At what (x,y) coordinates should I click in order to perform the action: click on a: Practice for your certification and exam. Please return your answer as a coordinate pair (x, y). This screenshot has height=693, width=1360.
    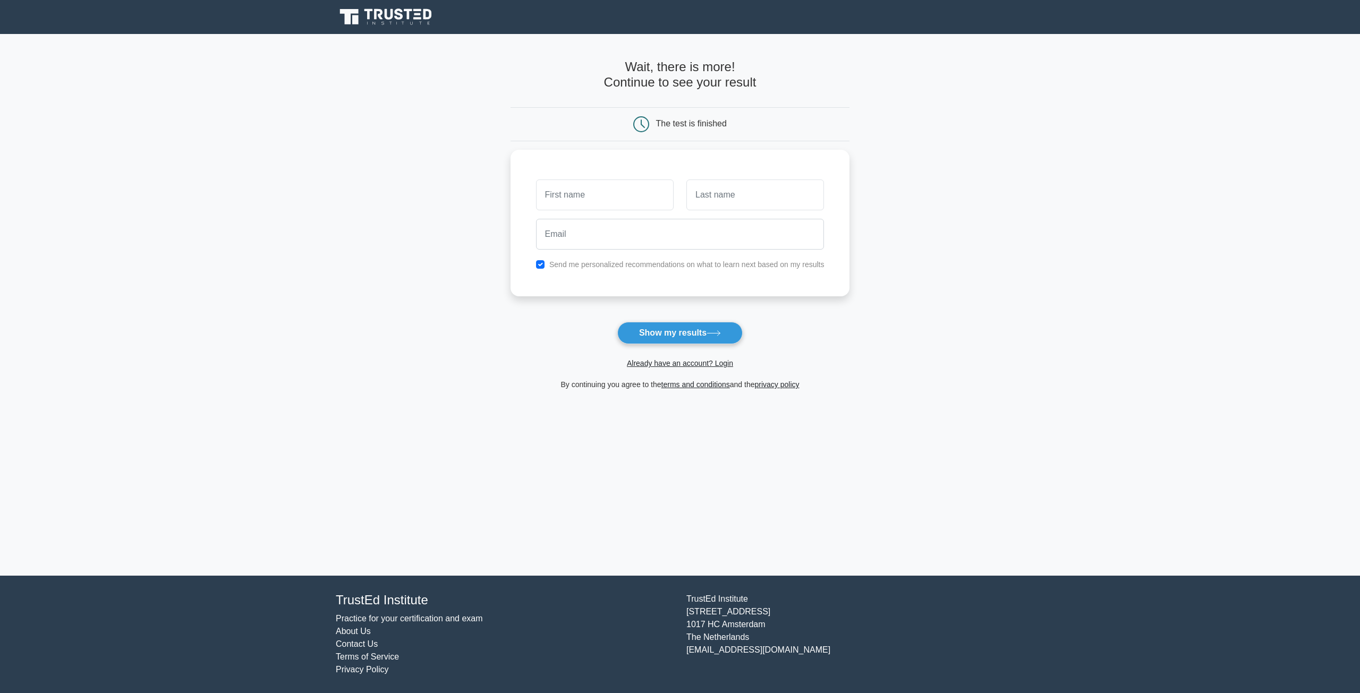
    Looking at the image, I should click on (409, 618).